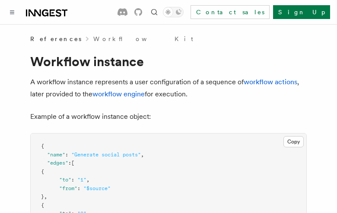 Image resolution: width=337 pixels, height=213 pixels. I want to click on p: Example of a workflow instance object:, so click(169, 117).